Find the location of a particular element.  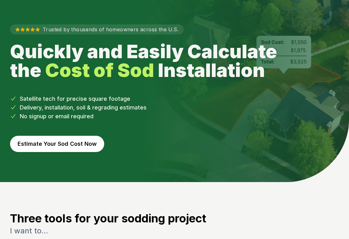

li: Delivery, installation, soil & regrading is located at coordinates (174, 108).